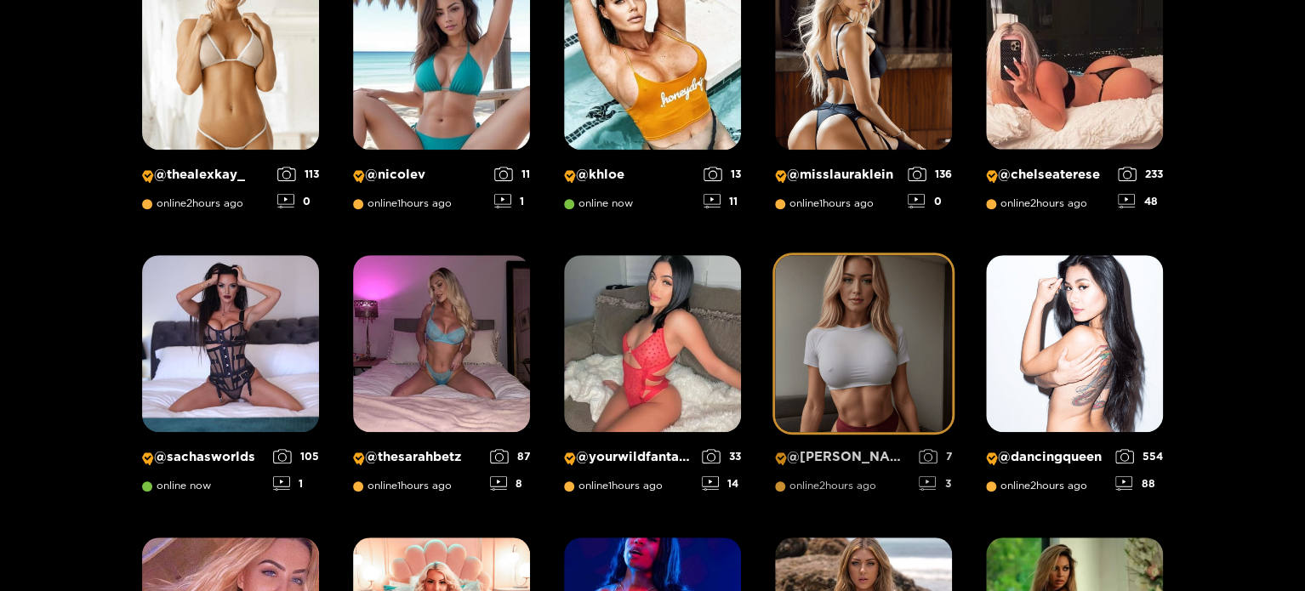 The width and height of the screenshot is (1305, 591). What do you see at coordinates (298, 174) in the screenshot?
I see `div: 113` at bounding box center [298, 174].